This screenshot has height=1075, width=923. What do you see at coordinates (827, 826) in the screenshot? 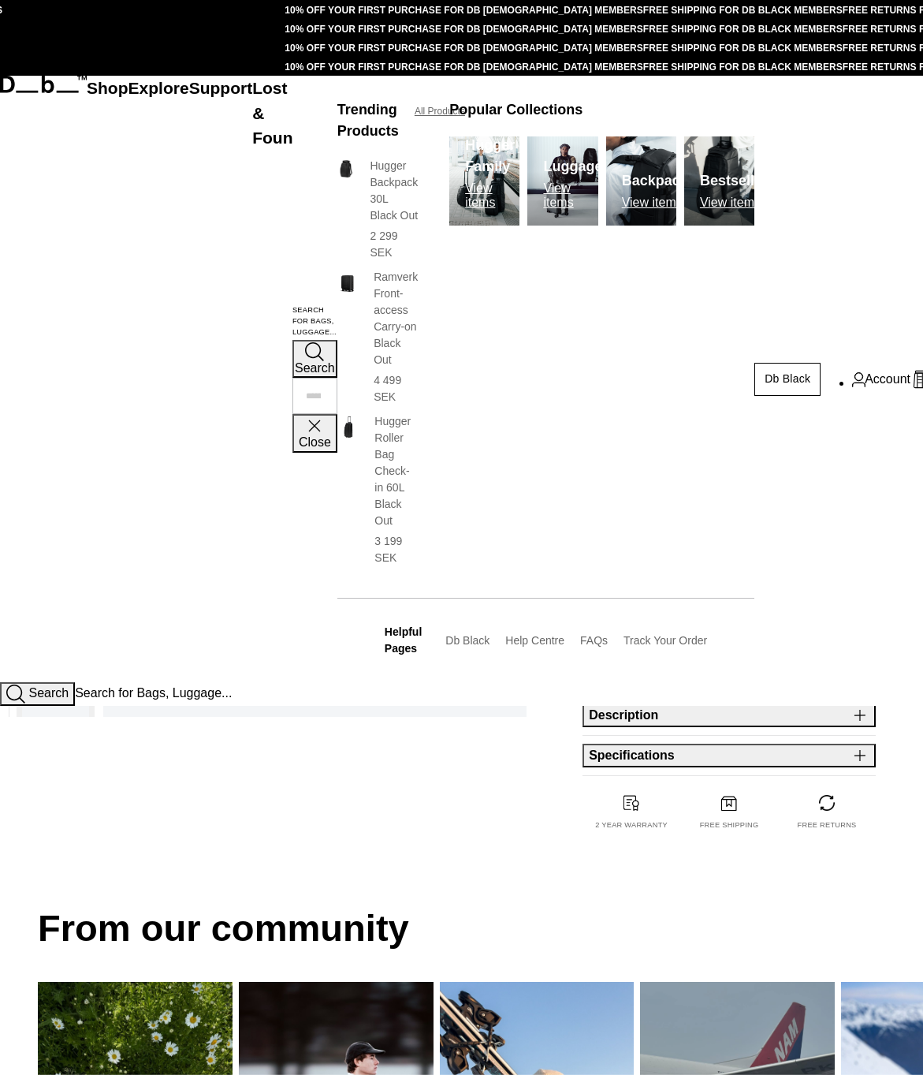
I see `p: Free returns` at bounding box center [827, 826].